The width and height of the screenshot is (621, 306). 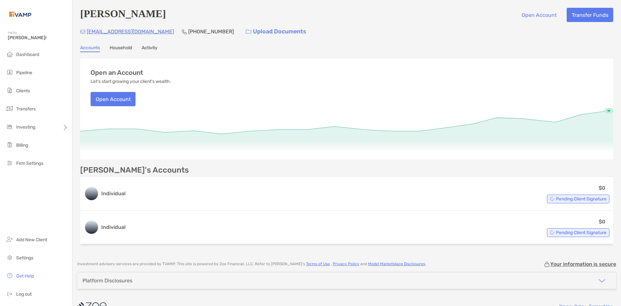 I want to click on img: logout icon, so click(x=10, y=293).